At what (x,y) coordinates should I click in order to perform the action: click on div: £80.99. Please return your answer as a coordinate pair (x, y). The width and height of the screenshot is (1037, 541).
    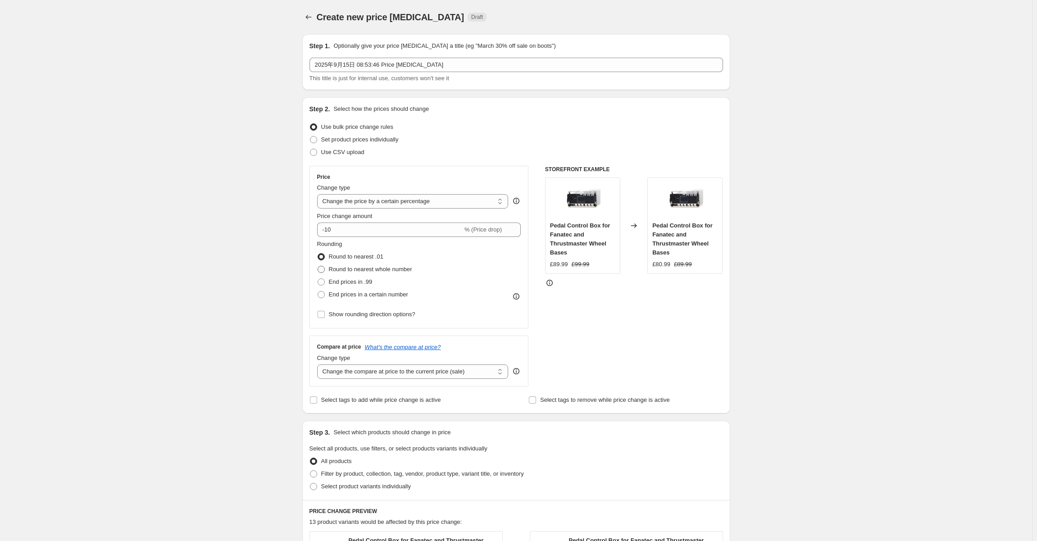
    Looking at the image, I should click on (662, 265).